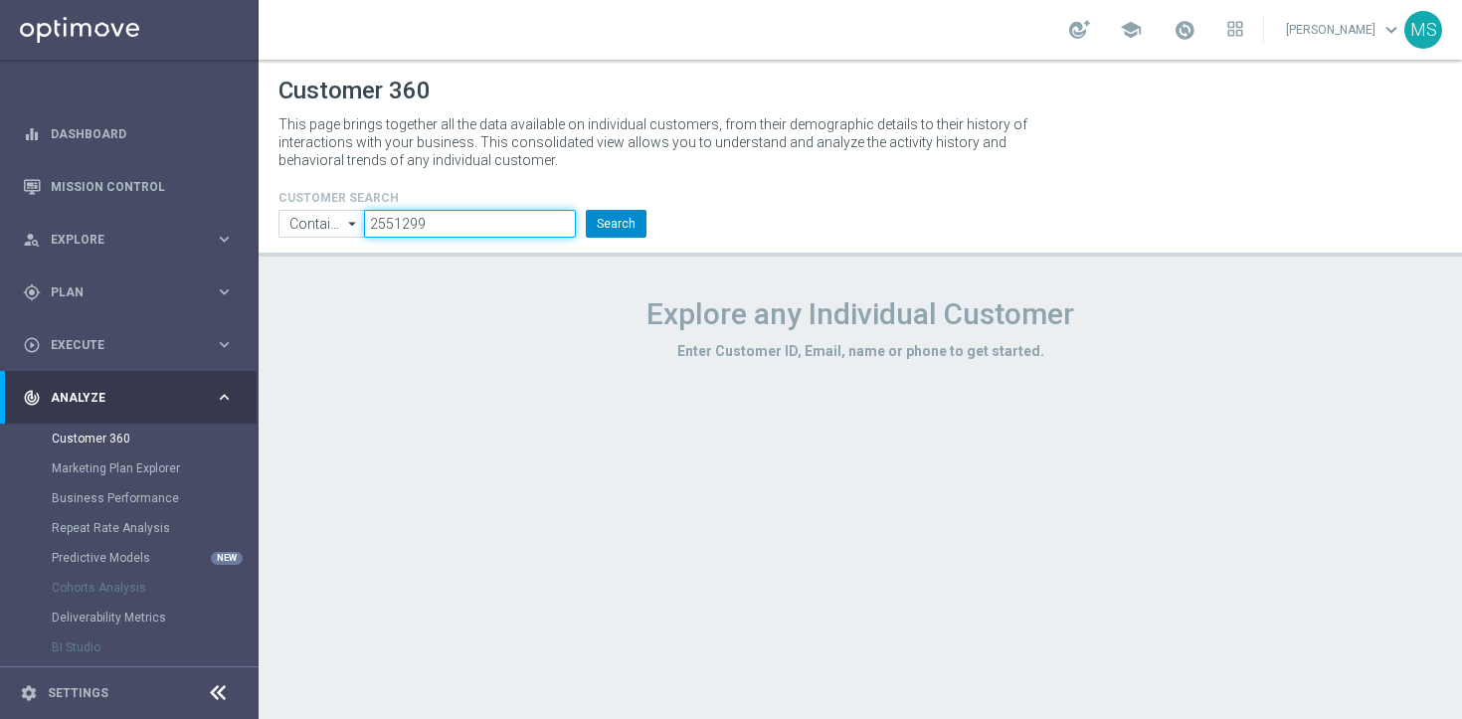  What do you see at coordinates (128, 345) in the screenshot?
I see `button: play_circle_outline Execute keyboard_arrow_right` at bounding box center [128, 345].